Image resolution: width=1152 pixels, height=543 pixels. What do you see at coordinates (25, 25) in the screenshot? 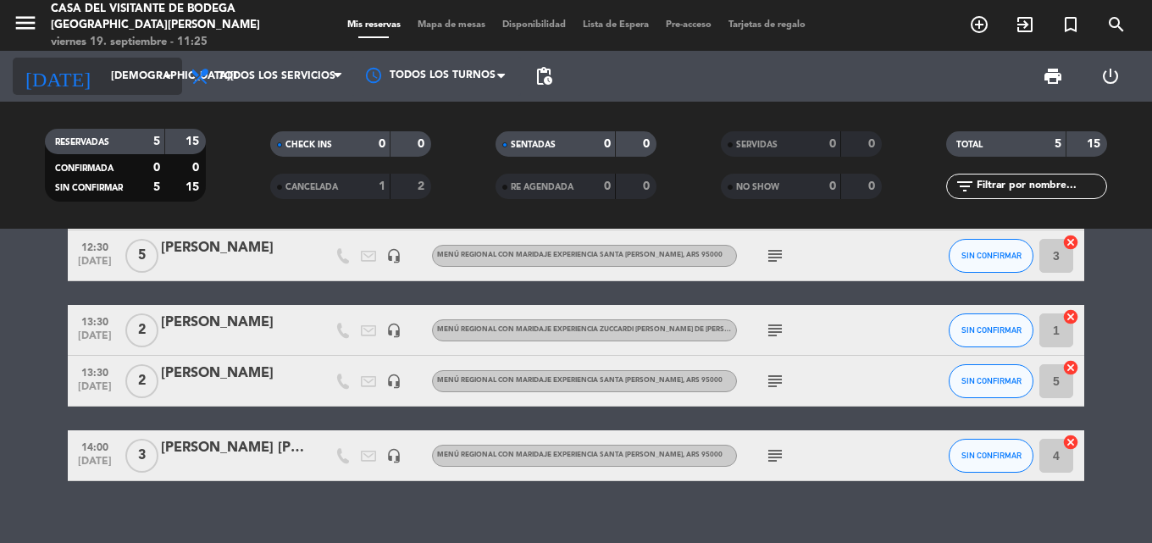
I see `button: menu` at bounding box center [25, 25].